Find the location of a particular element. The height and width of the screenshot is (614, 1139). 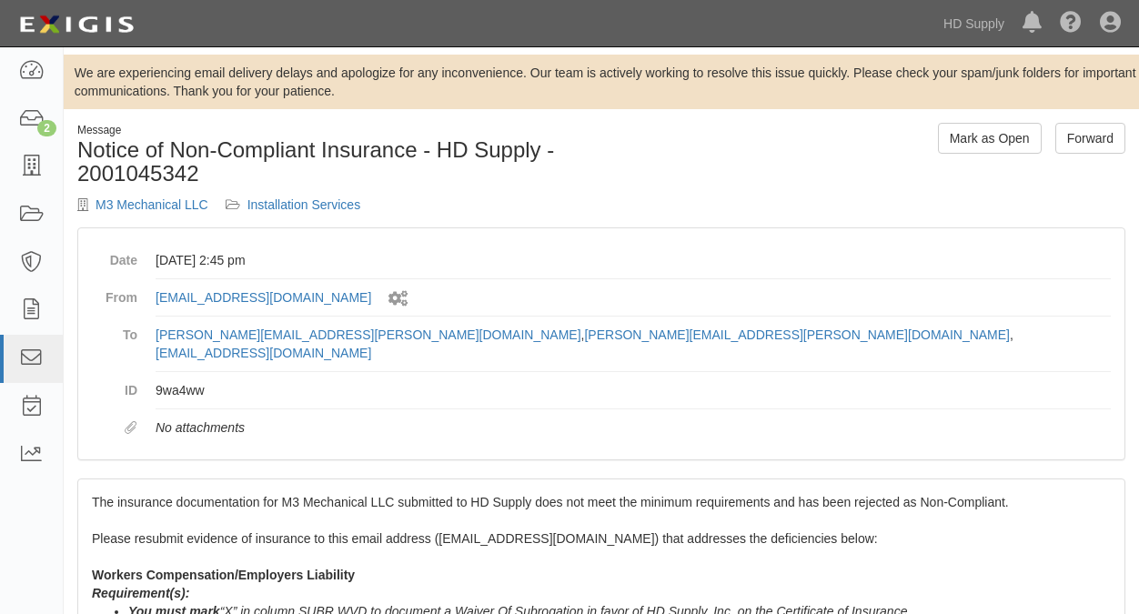

i: Sent by system workflow is located at coordinates (398, 298).